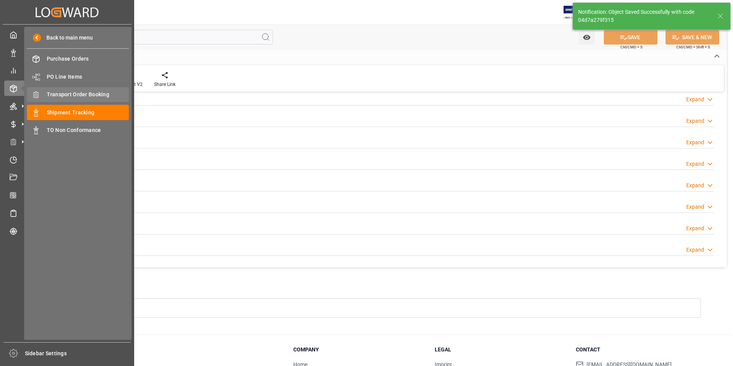  Describe the element at coordinates (644, 16) in the screenshot. I see `div: Notification: Object Saved Successfully with code 04d7a279f315` at that location.